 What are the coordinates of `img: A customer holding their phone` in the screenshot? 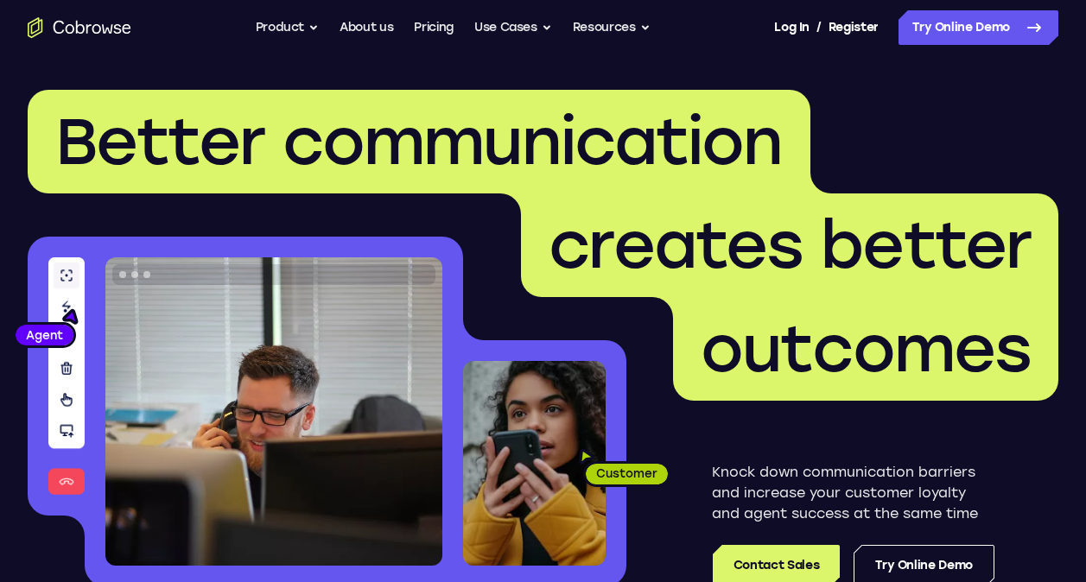 It's located at (534, 463).